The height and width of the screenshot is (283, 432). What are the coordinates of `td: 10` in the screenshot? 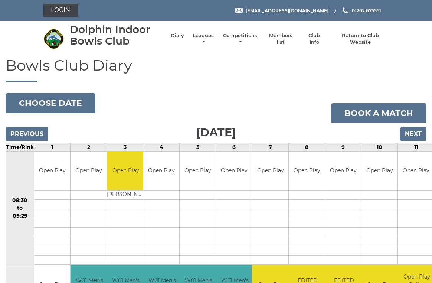 It's located at (380, 147).